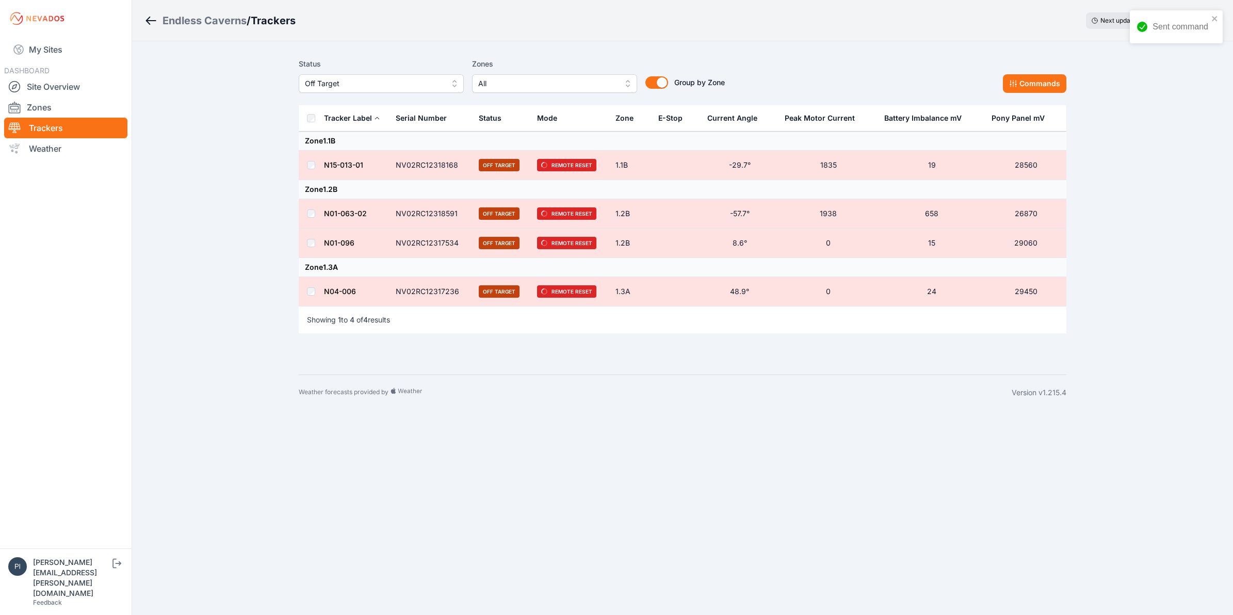  Describe the element at coordinates (348, 320) in the screenshot. I see `p: Showing to of results` at that location.